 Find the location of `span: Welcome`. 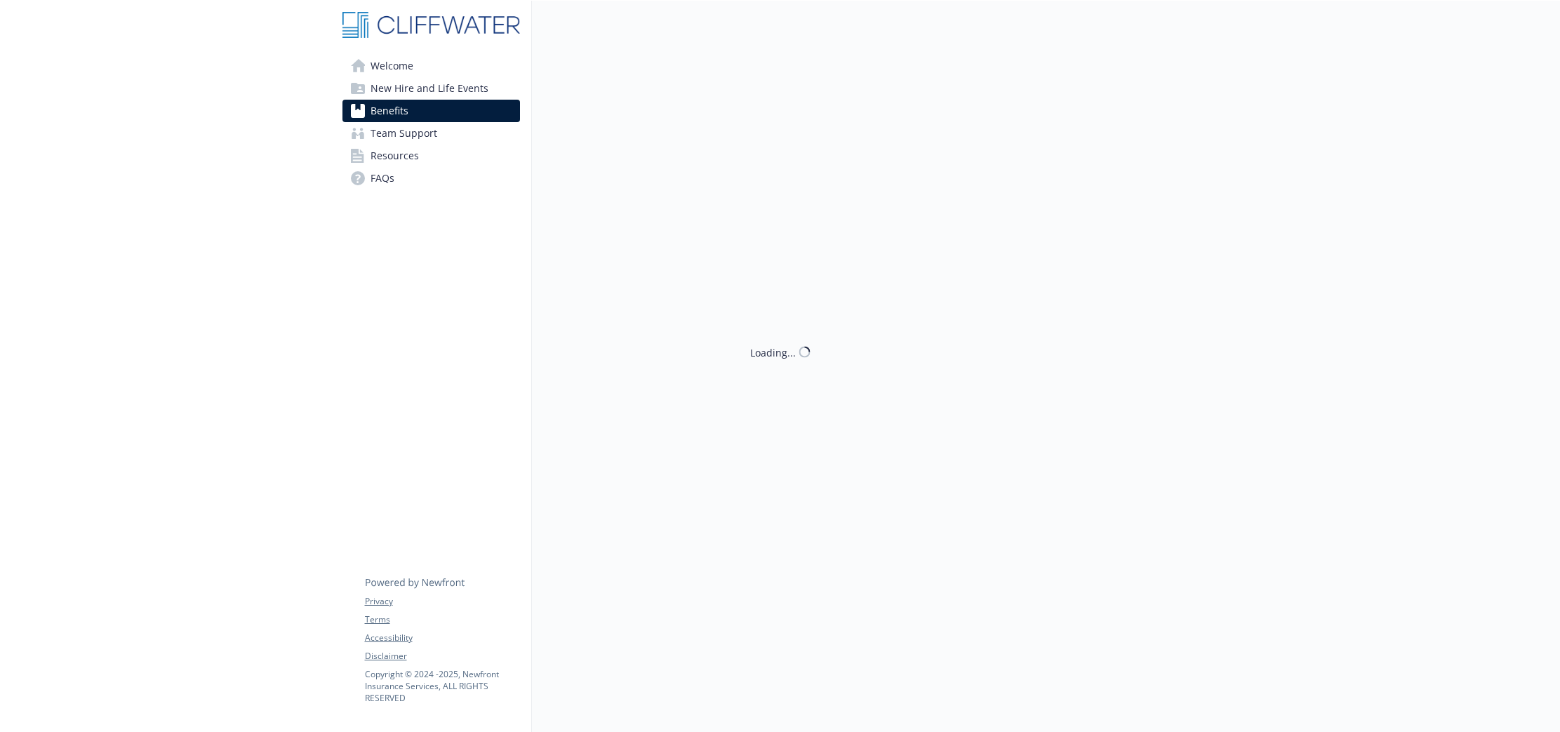

span: Welcome is located at coordinates (392, 66).